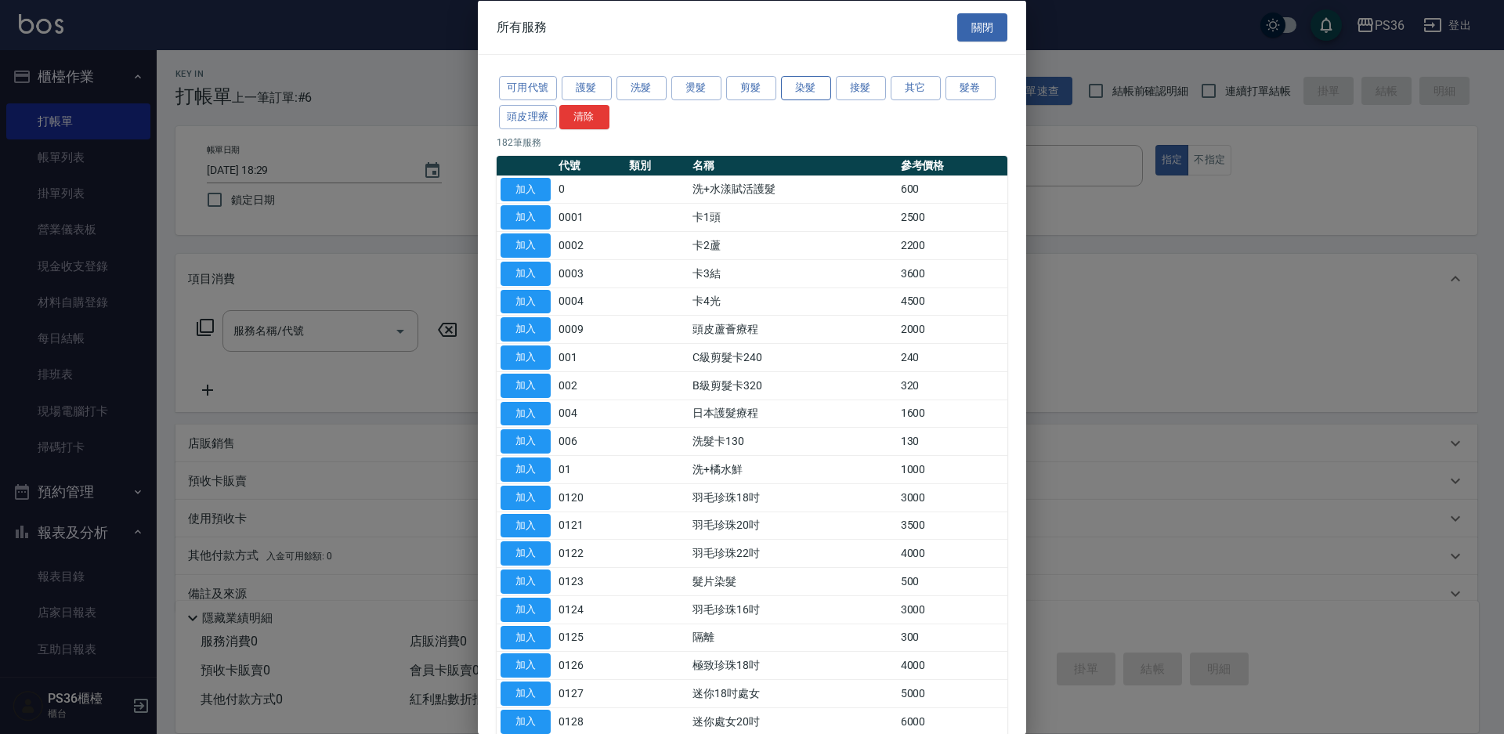 This screenshot has width=1504, height=734. What do you see at coordinates (792, 441) in the screenshot?
I see `td: 洗髮卡130` at bounding box center [792, 441].